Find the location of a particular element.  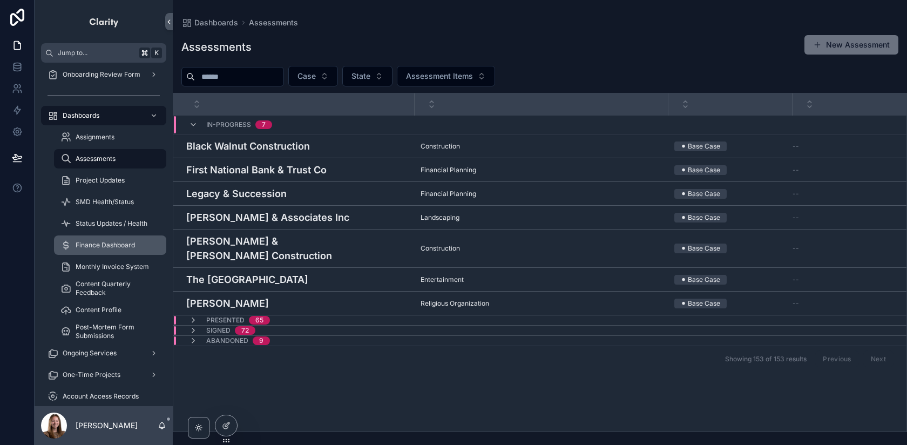

img: App logo is located at coordinates (104, 22).